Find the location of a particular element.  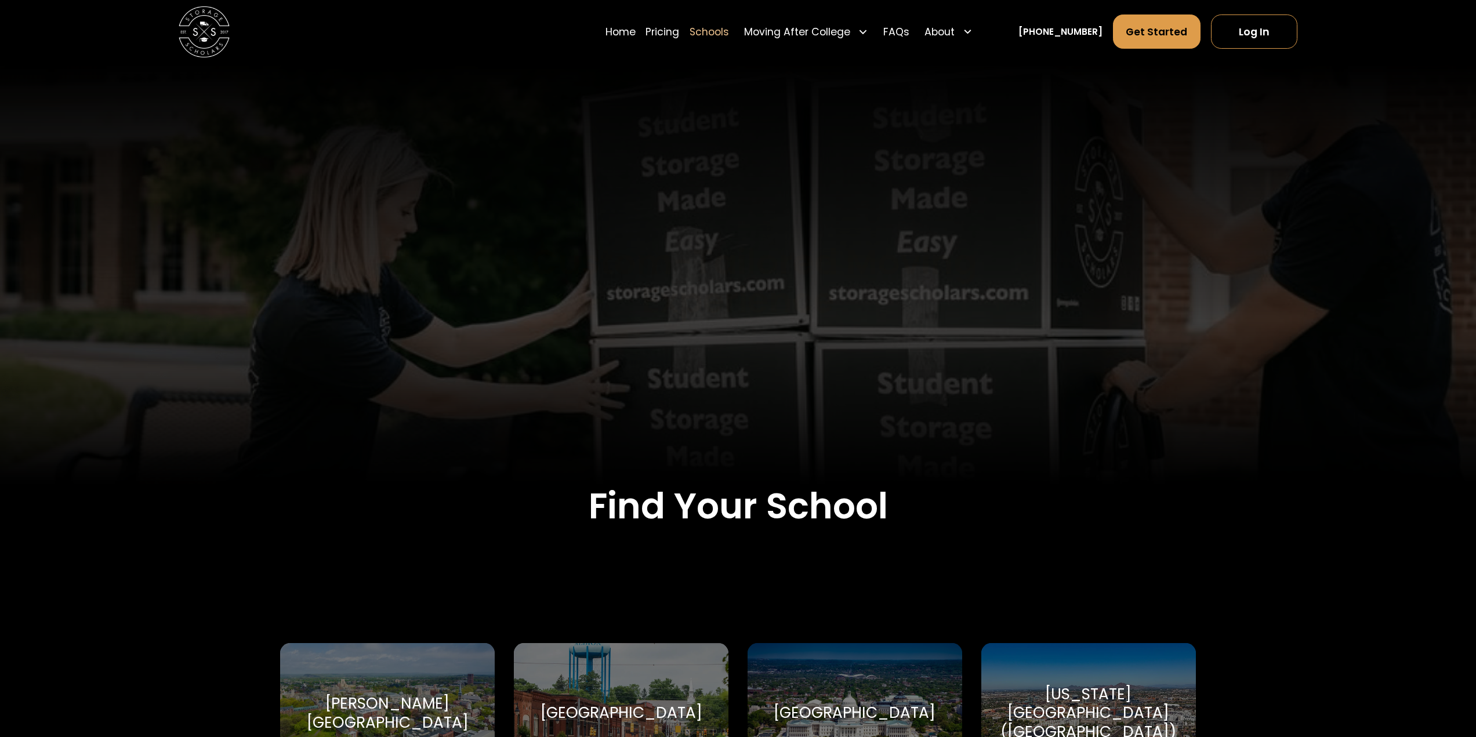

a: Pricing is located at coordinates (662, 31).